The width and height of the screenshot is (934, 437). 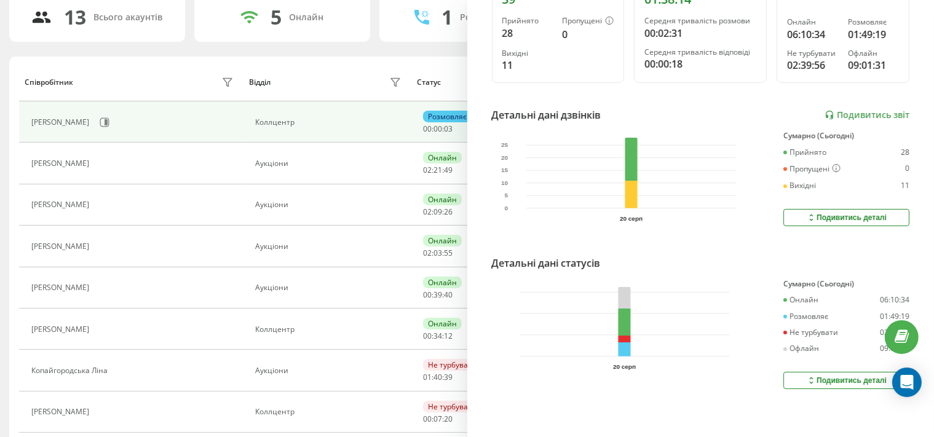 I want to click on span: 55, so click(x=448, y=253).